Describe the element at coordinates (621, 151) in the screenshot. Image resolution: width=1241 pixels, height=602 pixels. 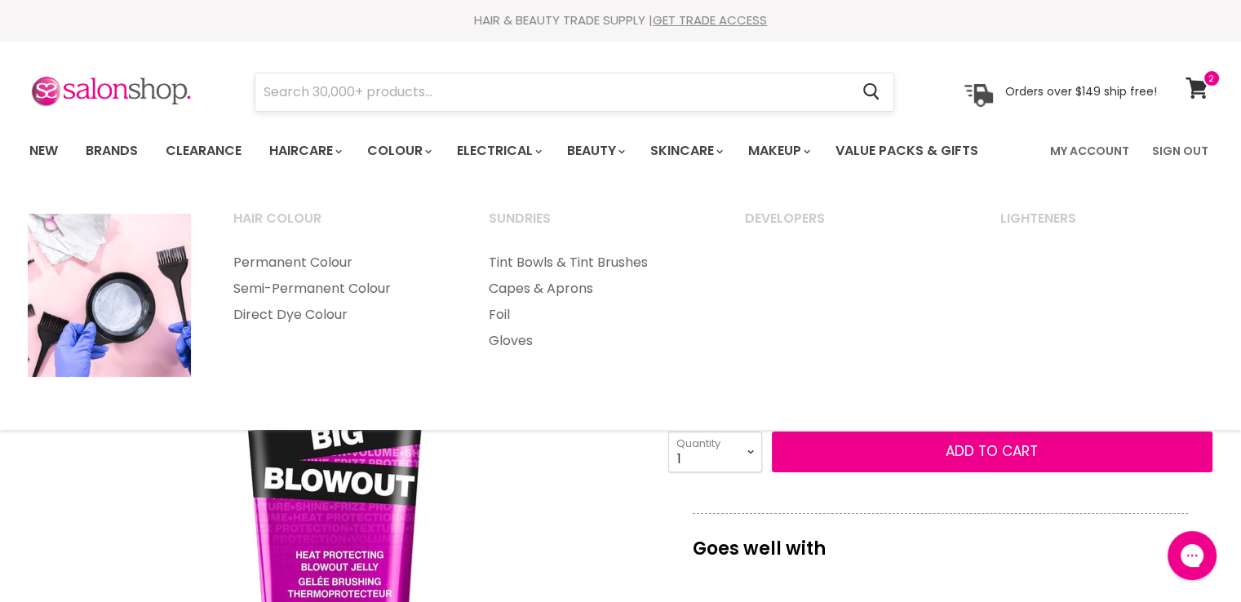
I see `nav: Main` at that location.